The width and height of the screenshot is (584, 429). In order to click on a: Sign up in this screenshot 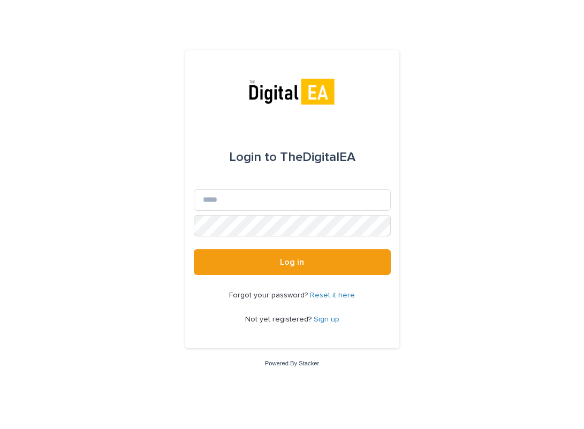, I will do `click(327, 320)`.